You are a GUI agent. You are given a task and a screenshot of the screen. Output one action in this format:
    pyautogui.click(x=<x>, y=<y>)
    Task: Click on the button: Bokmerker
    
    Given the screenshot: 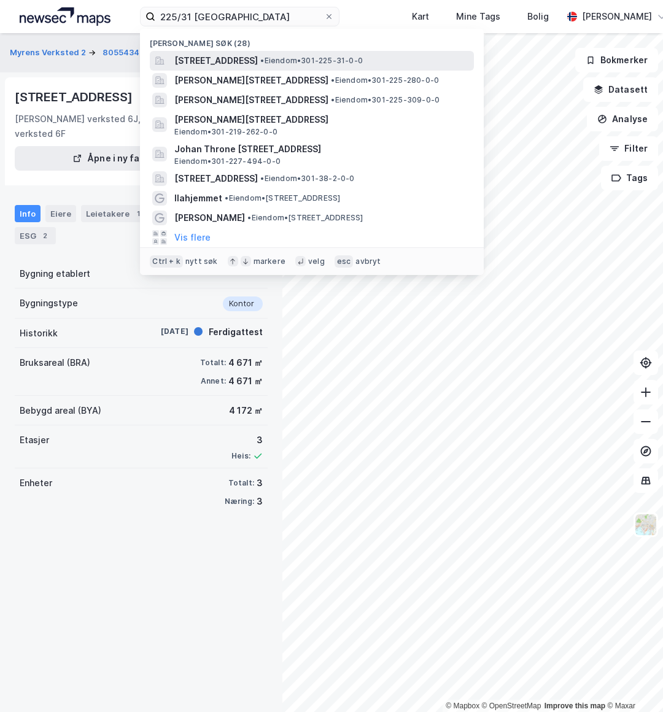 What is the action you would take?
    pyautogui.click(x=616, y=60)
    